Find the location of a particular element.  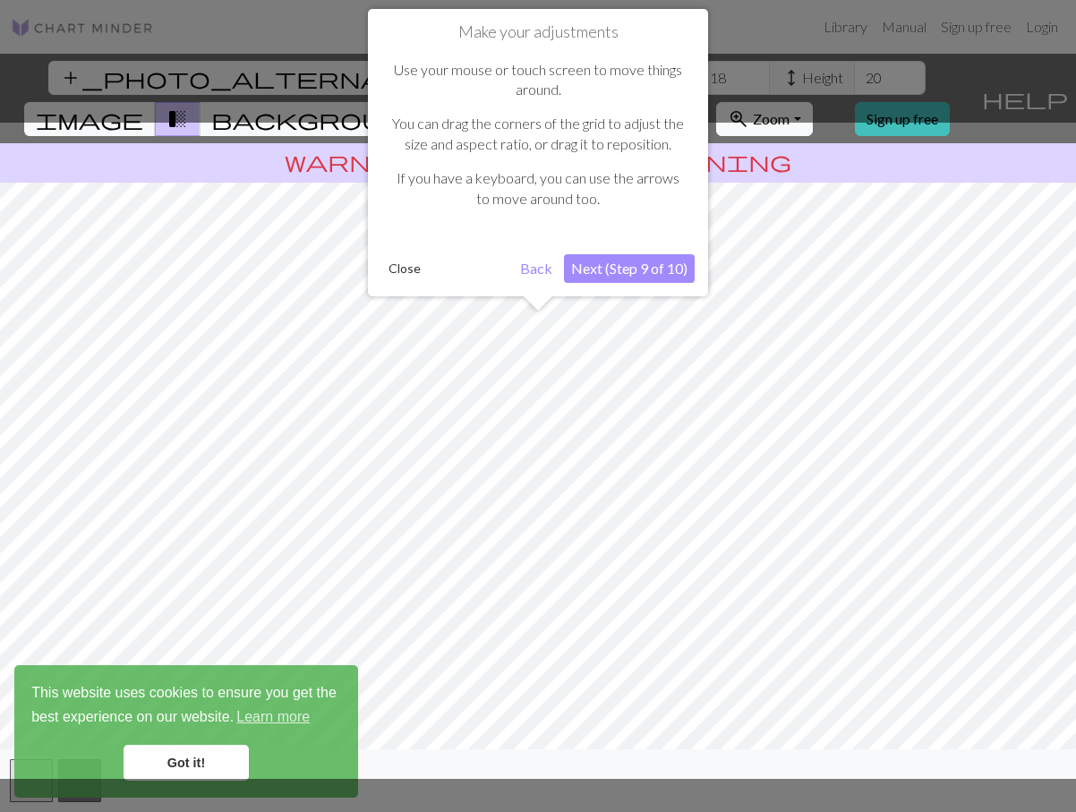

button: Next (Step 9 of 10) is located at coordinates (629, 269).